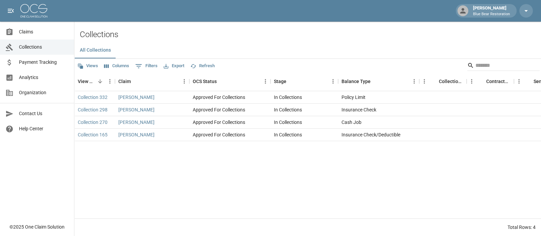 The image size is (541, 236). What do you see at coordinates (93, 135) in the screenshot?
I see `a: Collection 165` at bounding box center [93, 135].